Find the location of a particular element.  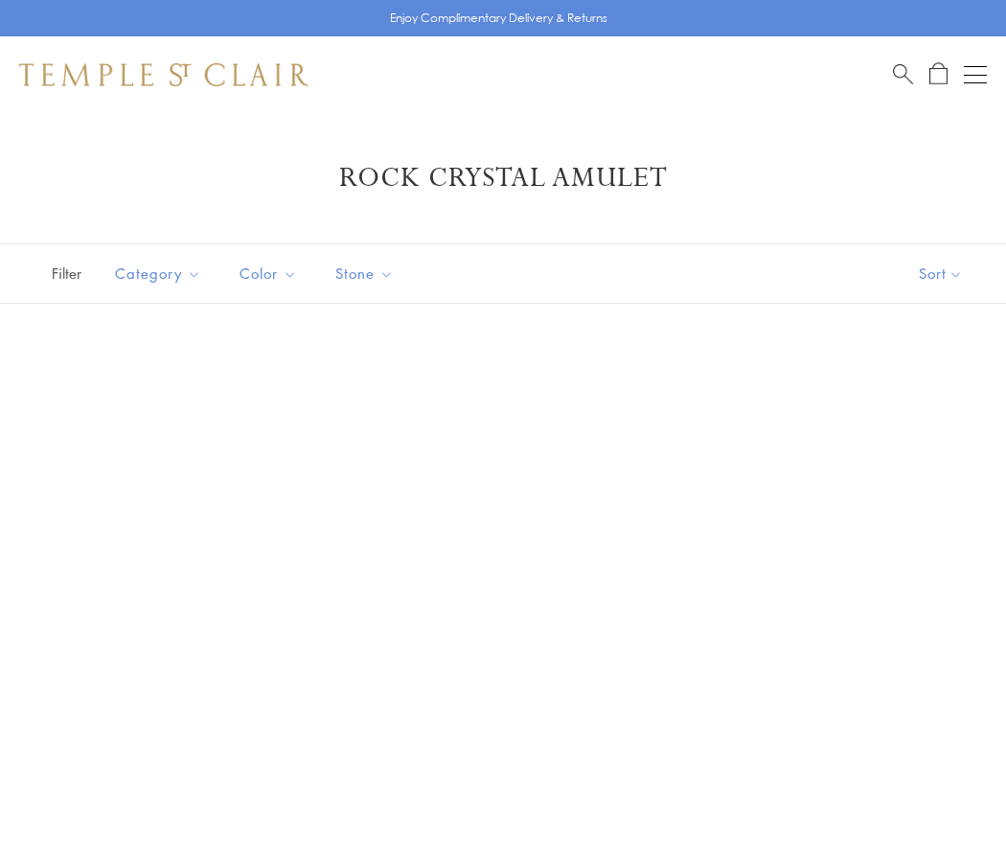

a: Open Shopping Bag is located at coordinates (938, 74).